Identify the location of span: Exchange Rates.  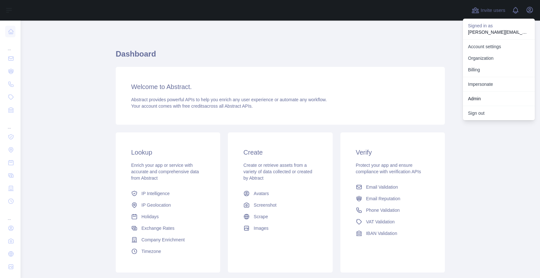
(158, 228).